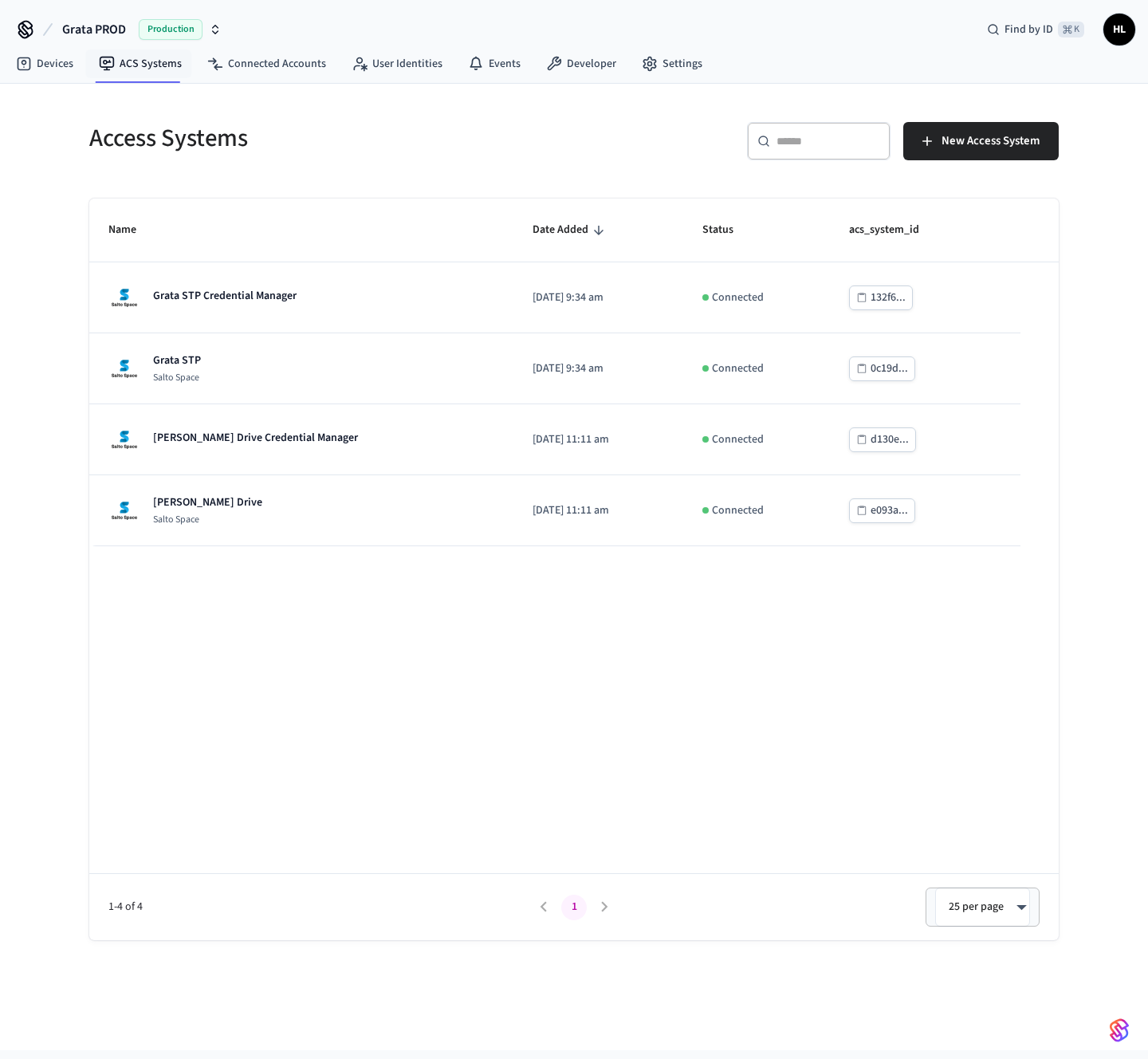 The image size is (1148, 1059). What do you see at coordinates (140, 64) in the screenshot?
I see `a: ACS Systems` at bounding box center [140, 64].